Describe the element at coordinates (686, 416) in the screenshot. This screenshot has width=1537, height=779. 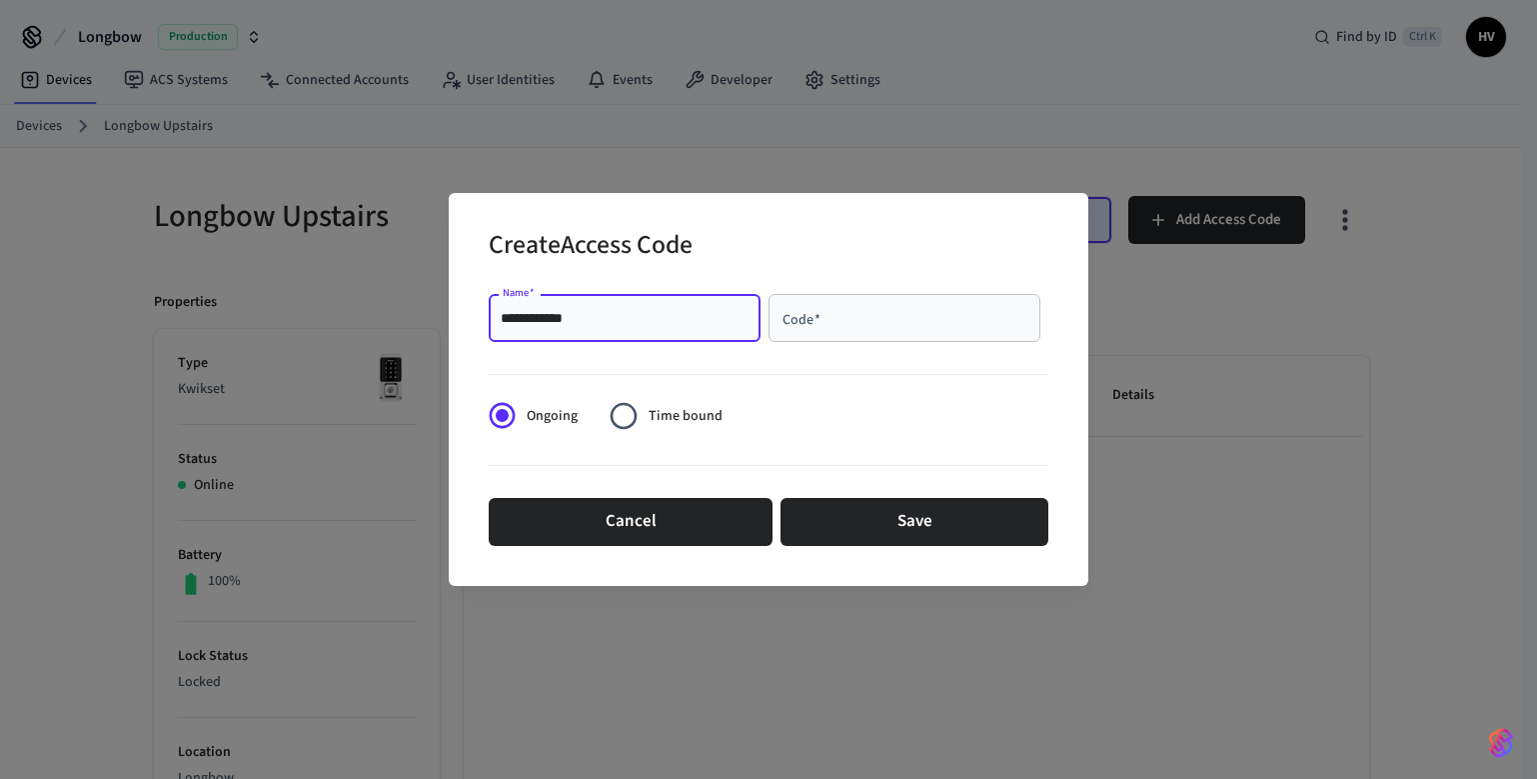
I see `span: Time bound` at that location.